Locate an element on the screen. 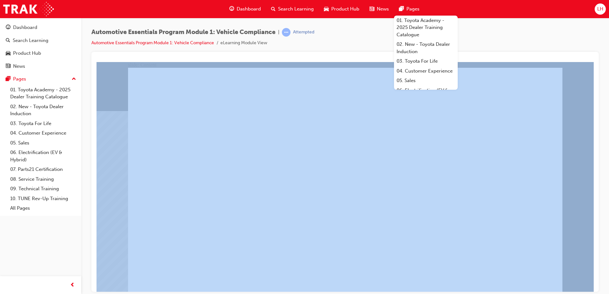 Image resolution: width=609 pixels, height=294 pixels. a: 10. TUNE Rev-Up Training is located at coordinates (43, 199).